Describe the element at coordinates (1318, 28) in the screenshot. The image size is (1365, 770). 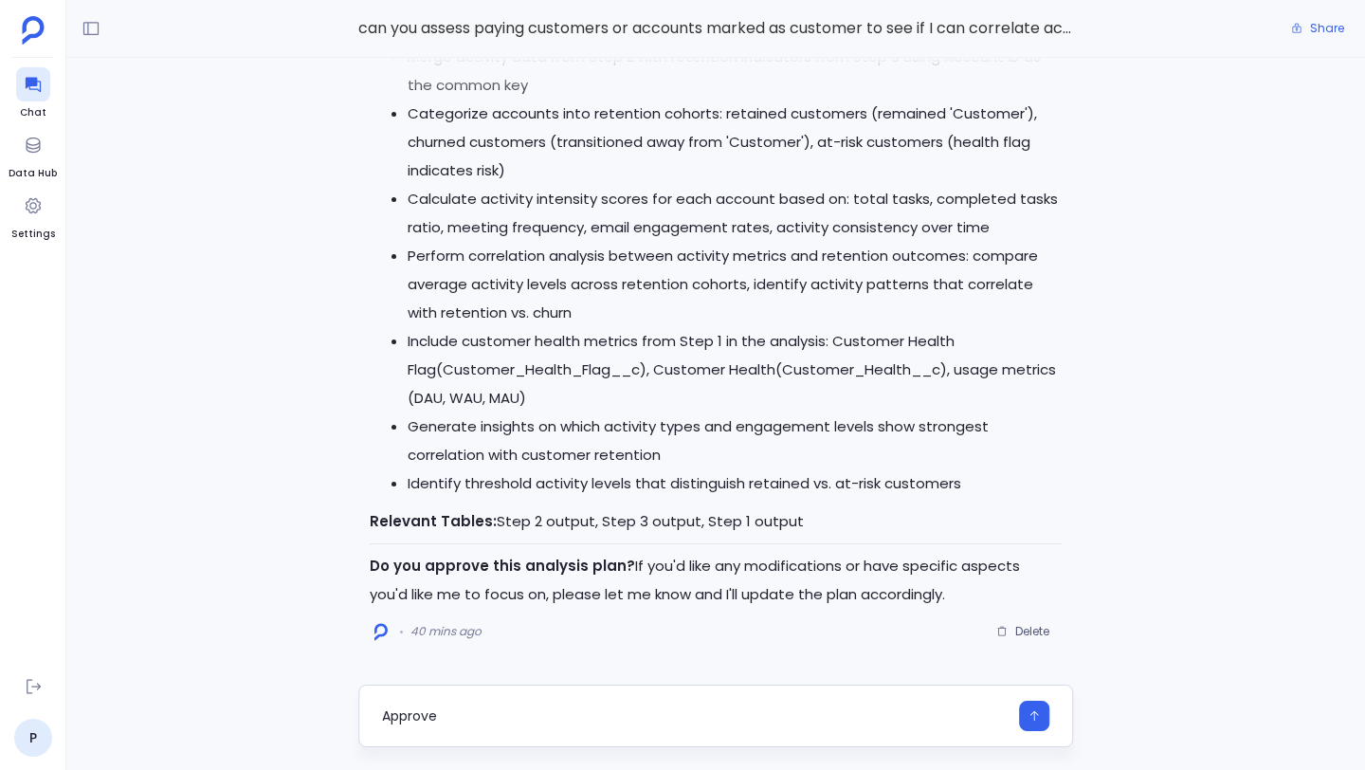
I see `button: Share` at that location.